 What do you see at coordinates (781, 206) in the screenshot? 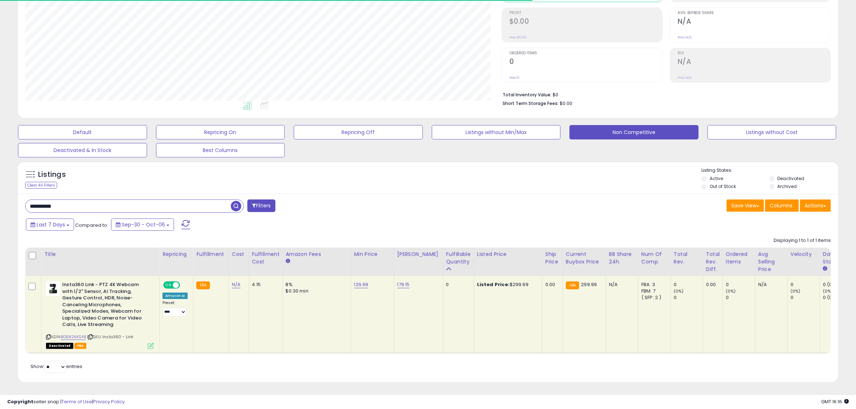
I see `span: Columns` at bounding box center [781, 206].